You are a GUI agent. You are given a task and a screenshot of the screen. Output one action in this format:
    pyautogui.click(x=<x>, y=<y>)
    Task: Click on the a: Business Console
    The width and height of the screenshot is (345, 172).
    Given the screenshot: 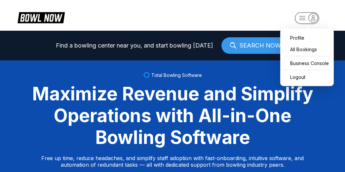 What is the action you would take?
    pyautogui.click(x=307, y=63)
    